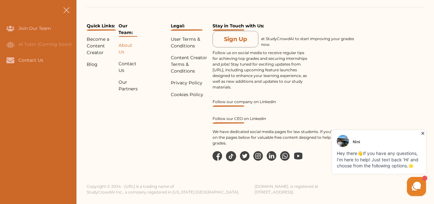 This screenshot has height=204, width=434. Describe the element at coordinates (298, 103) in the screenshot. I see `a: Follow our company on Linkedin` at that location.